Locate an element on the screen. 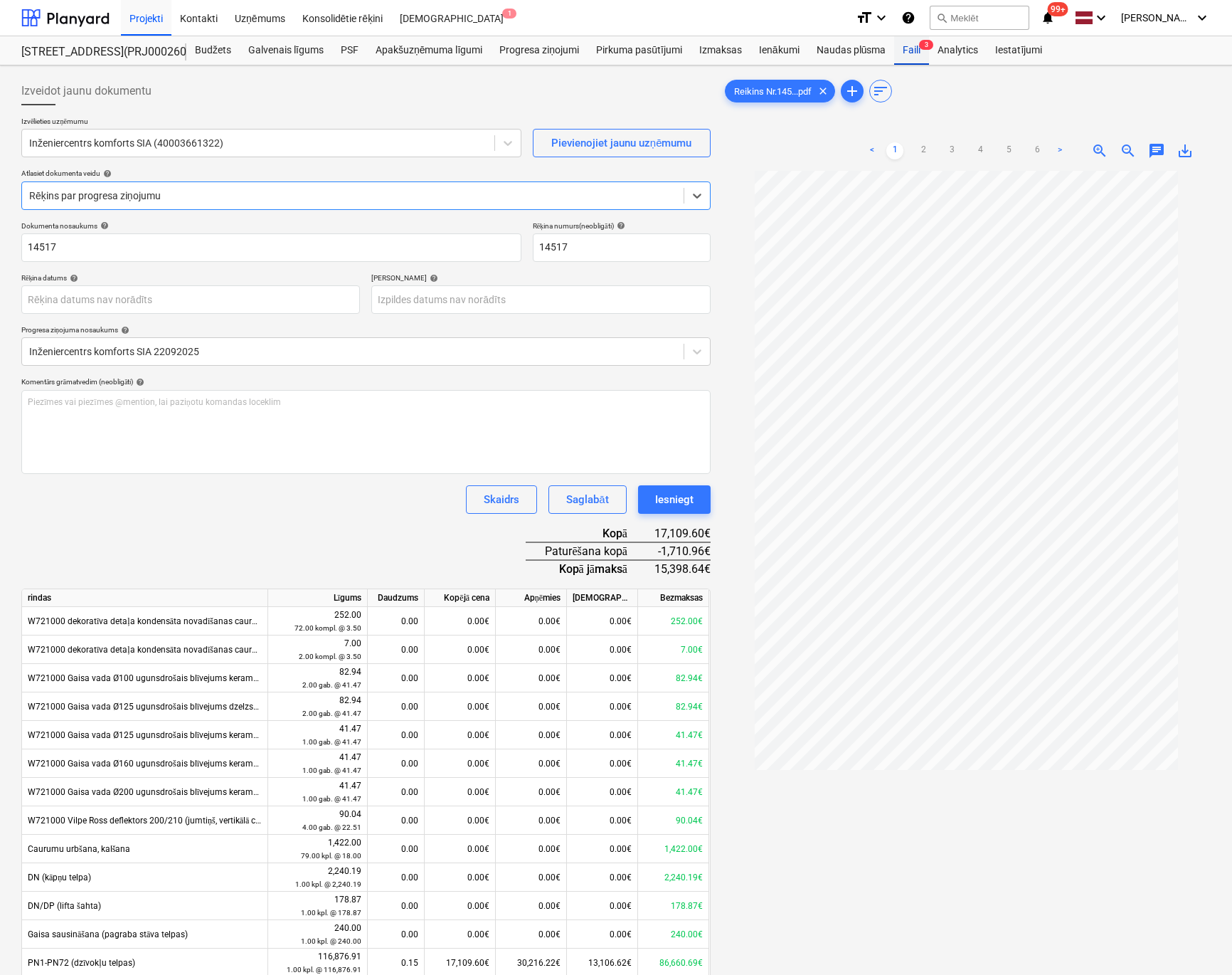  a: Izmaksas is located at coordinates (721, 51).